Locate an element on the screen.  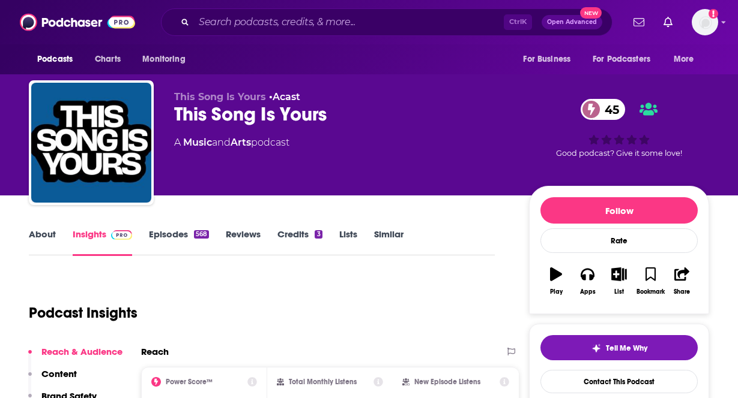
div: Share is located at coordinates (681, 292).